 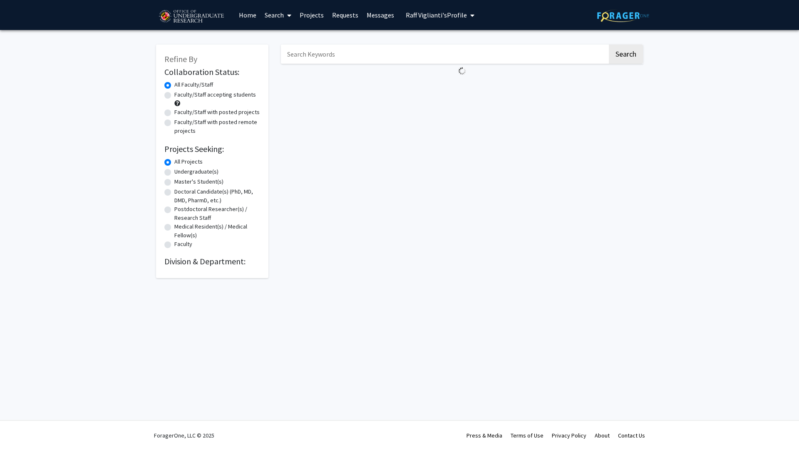 I want to click on a: Home, so click(x=248, y=15).